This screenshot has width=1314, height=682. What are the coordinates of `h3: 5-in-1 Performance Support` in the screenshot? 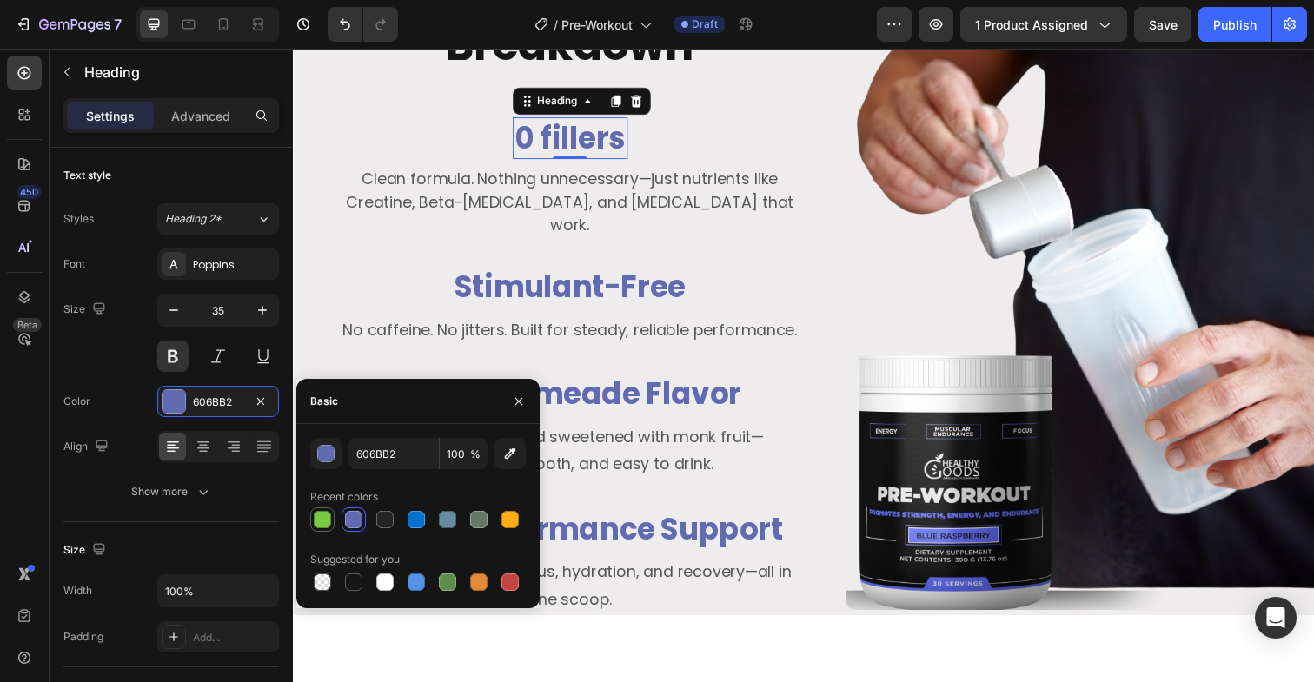 It's located at (282, 491).